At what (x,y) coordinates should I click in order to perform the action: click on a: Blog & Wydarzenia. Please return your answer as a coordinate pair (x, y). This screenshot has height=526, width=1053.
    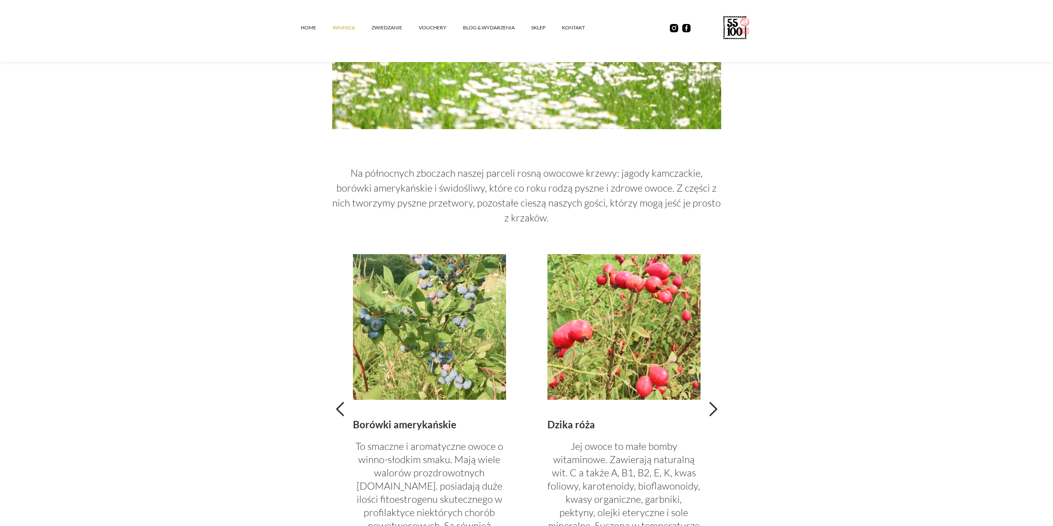
    Looking at the image, I should click on (497, 28).